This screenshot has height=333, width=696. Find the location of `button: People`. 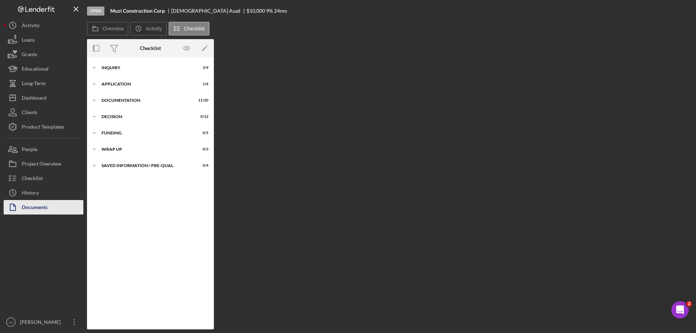

button: People is located at coordinates (44, 149).